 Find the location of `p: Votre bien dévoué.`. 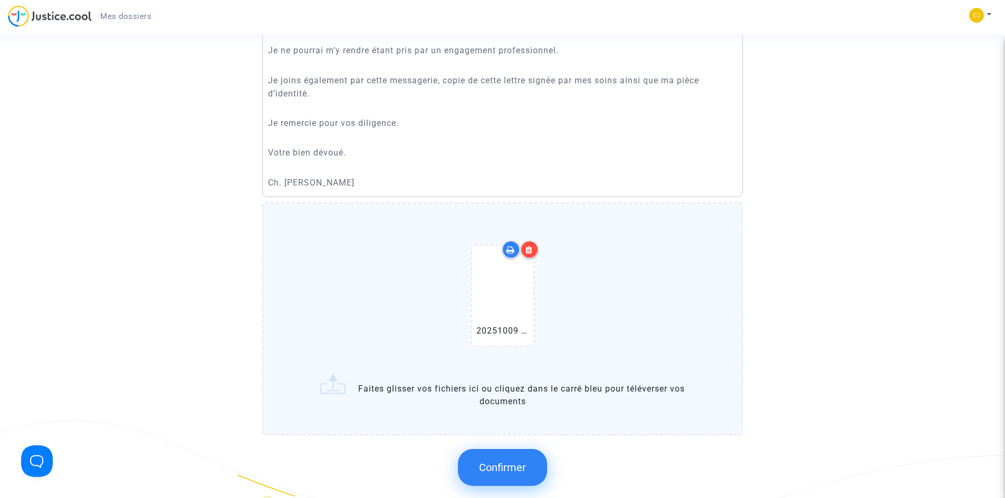

p: Votre bien dévoué. is located at coordinates (503, 152).